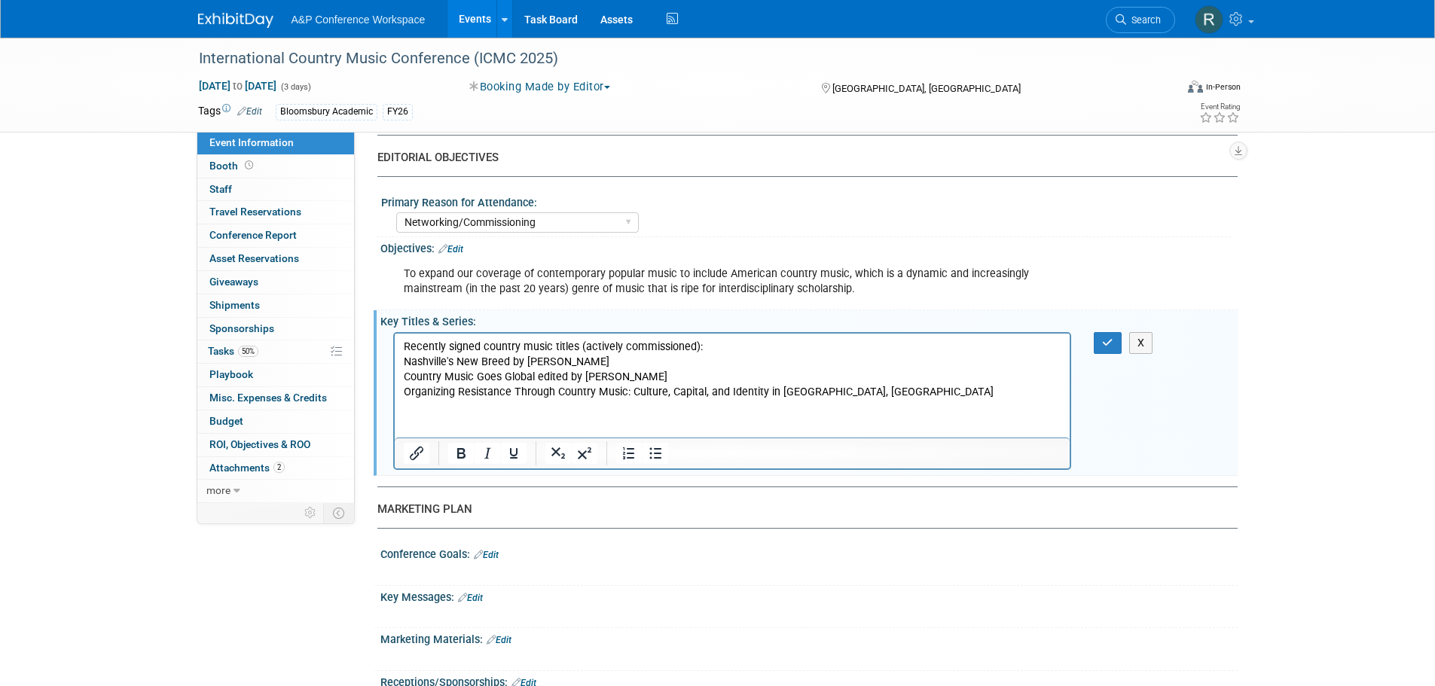 Image resolution: width=1435 pixels, height=686 pixels. What do you see at coordinates (276, 468) in the screenshot?
I see `a: Attachments2` at bounding box center [276, 468].